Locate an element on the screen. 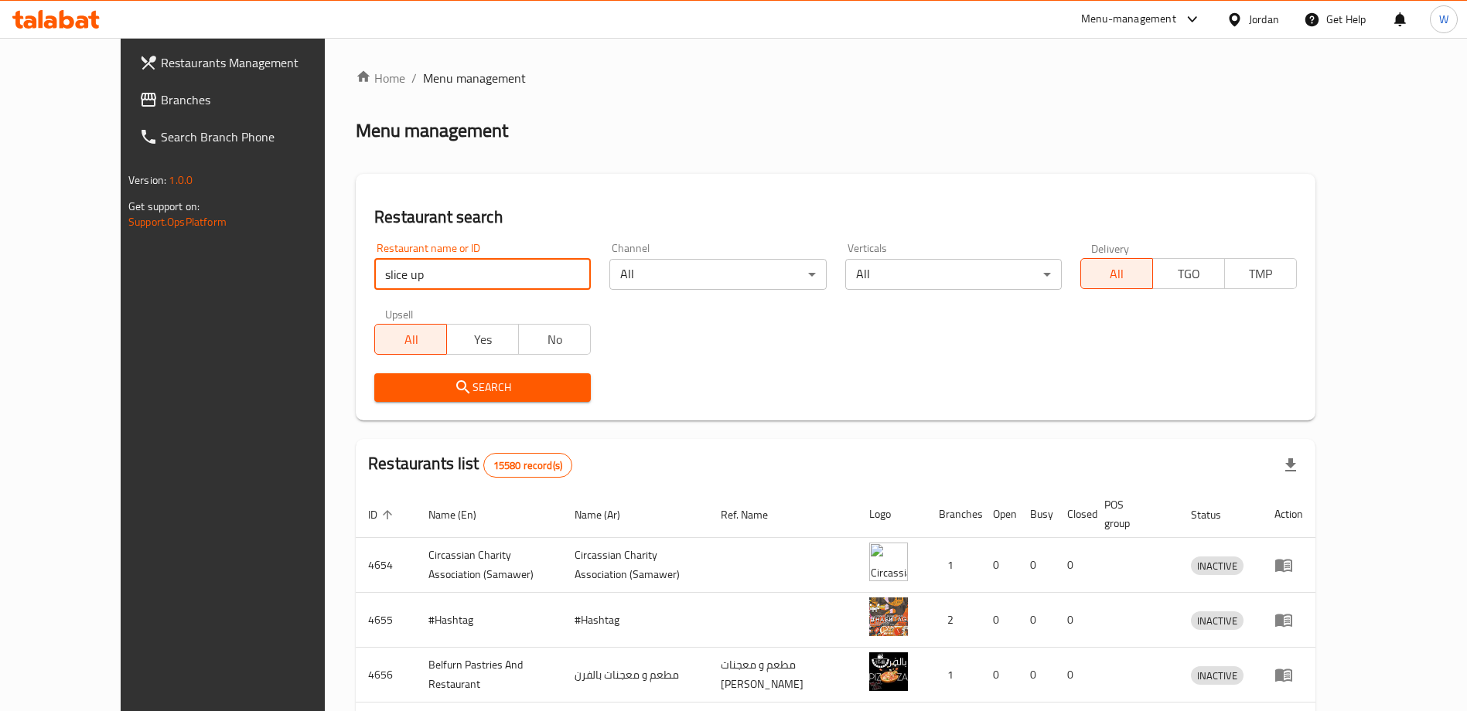 The width and height of the screenshot is (1467, 711). span: Menu management is located at coordinates (474, 78).